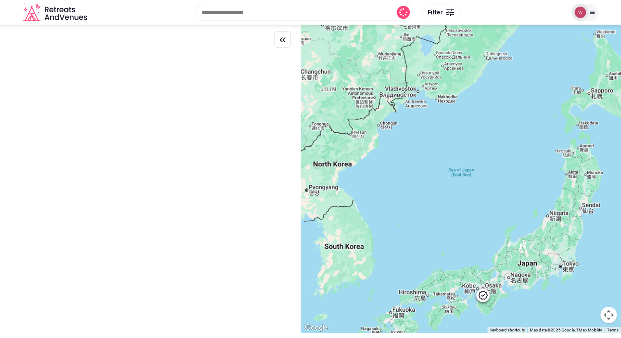 Image resolution: width=621 pixels, height=338 pixels. Describe the element at coordinates (316, 328) in the screenshot. I see `a: Open this area in Google Maps (opens a new window)` at that location.